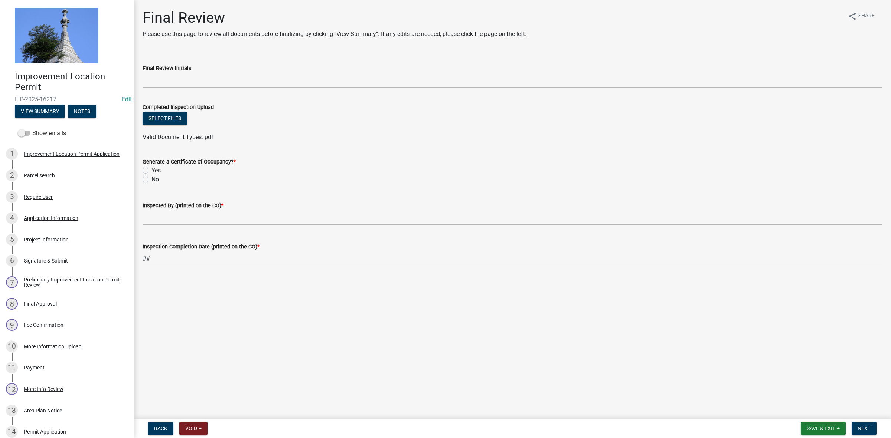 The width and height of the screenshot is (891, 438). Describe the element at coordinates (12, 197) in the screenshot. I see `div: 3` at that location.